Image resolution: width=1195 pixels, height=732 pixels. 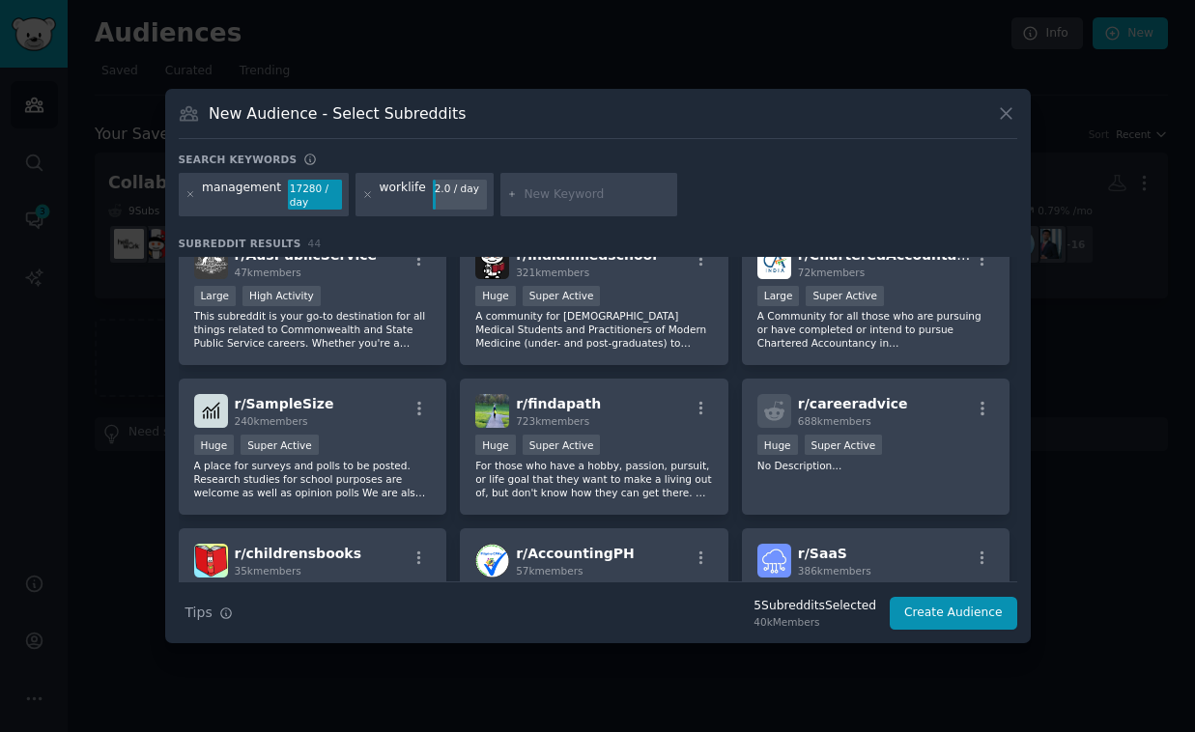 I want to click on span: 44, so click(x=315, y=243).